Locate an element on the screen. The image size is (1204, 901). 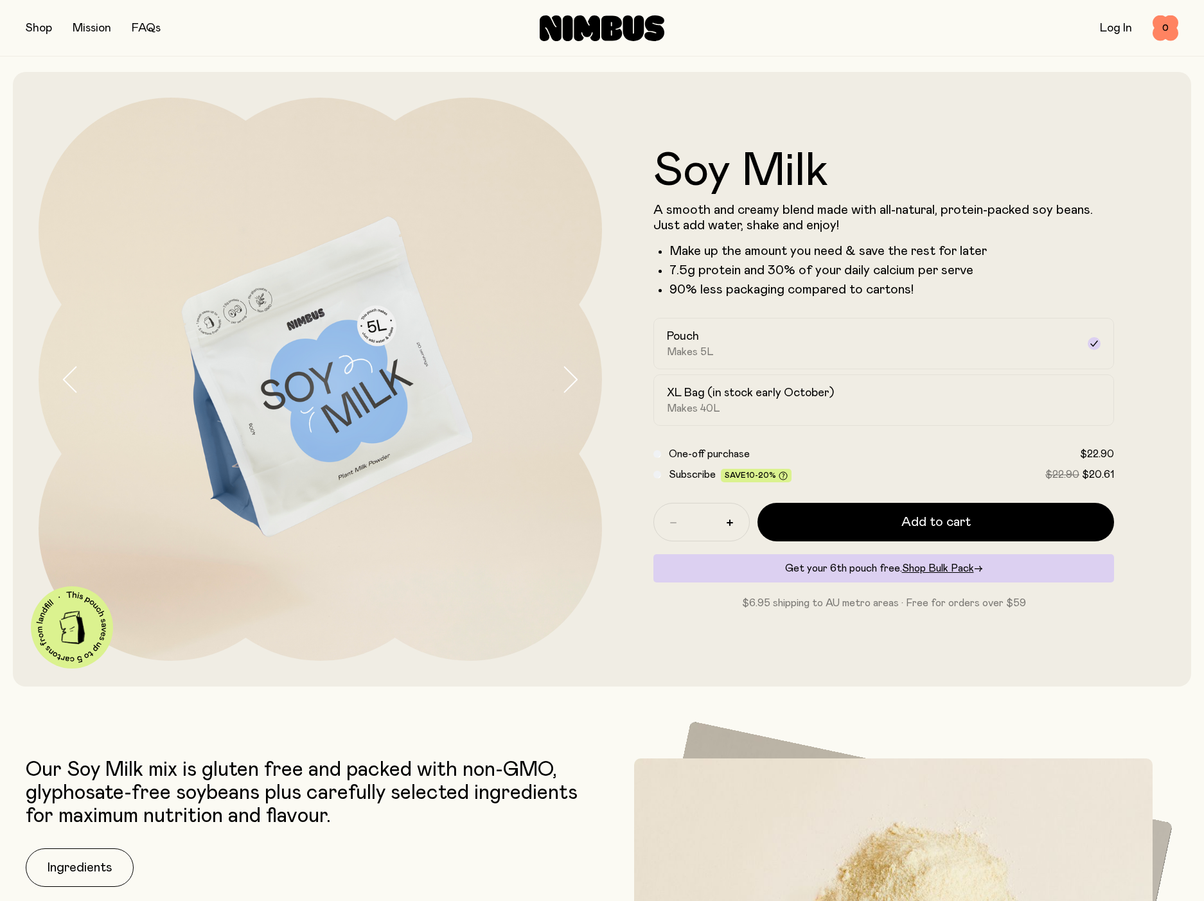
span: $20.61 is located at coordinates (1098, 475).